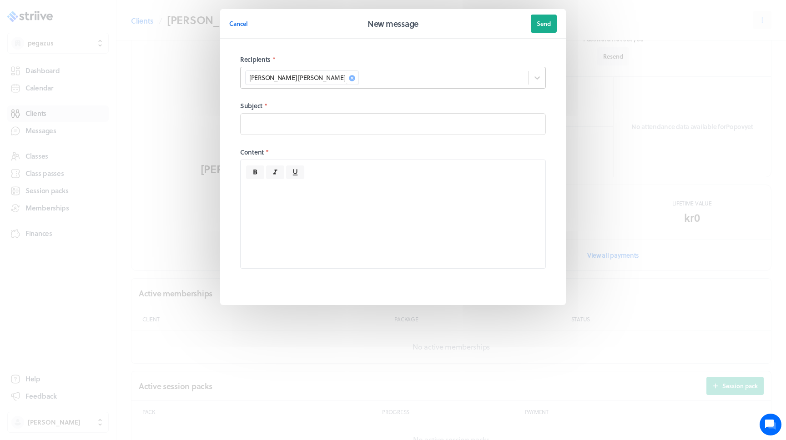 This screenshot has width=786, height=440. I want to click on button: Cancel, so click(238, 24).